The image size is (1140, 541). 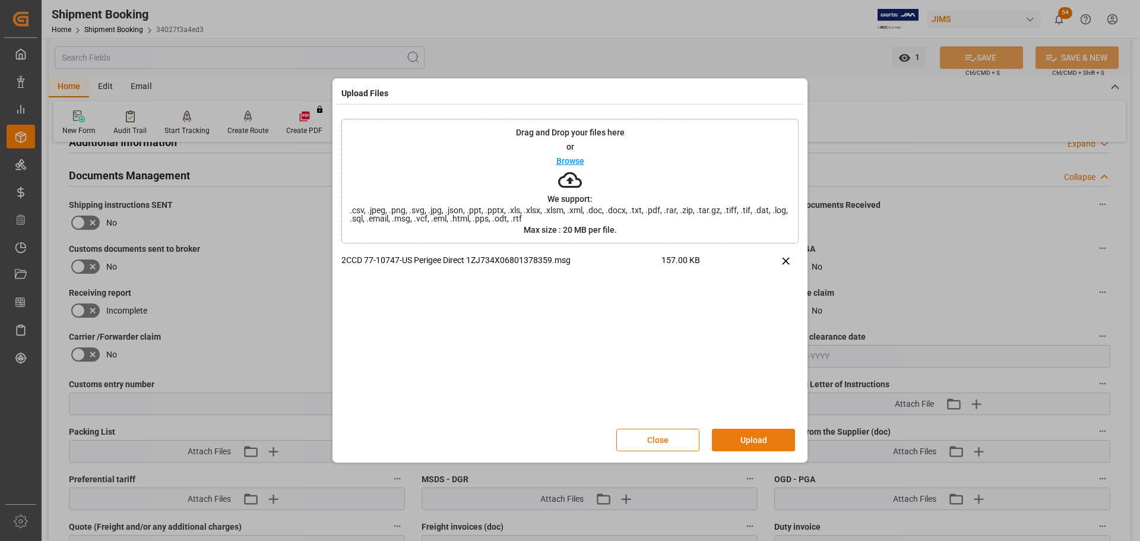 What do you see at coordinates (501, 260) in the screenshot?
I see `p: 2CCD 77-10747-US Perigee Direct 1ZJ734X06801378359.msg` at bounding box center [501, 260].